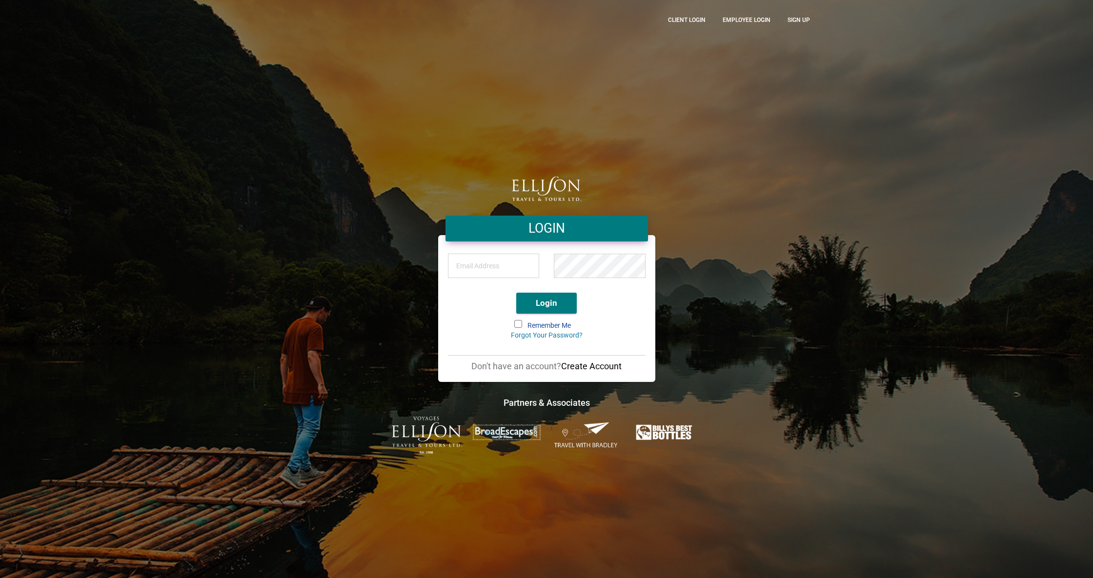 The width and height of the screenshot is (1093, 578). What do you see at coordinates (547, 189) in the screenshot?
I see `img: logo.png` at bounding box center [547, 189].